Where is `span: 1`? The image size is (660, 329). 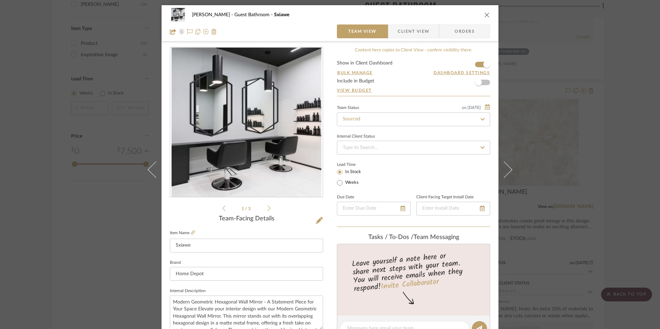 span: 1 is located at coordinates (243, 209).